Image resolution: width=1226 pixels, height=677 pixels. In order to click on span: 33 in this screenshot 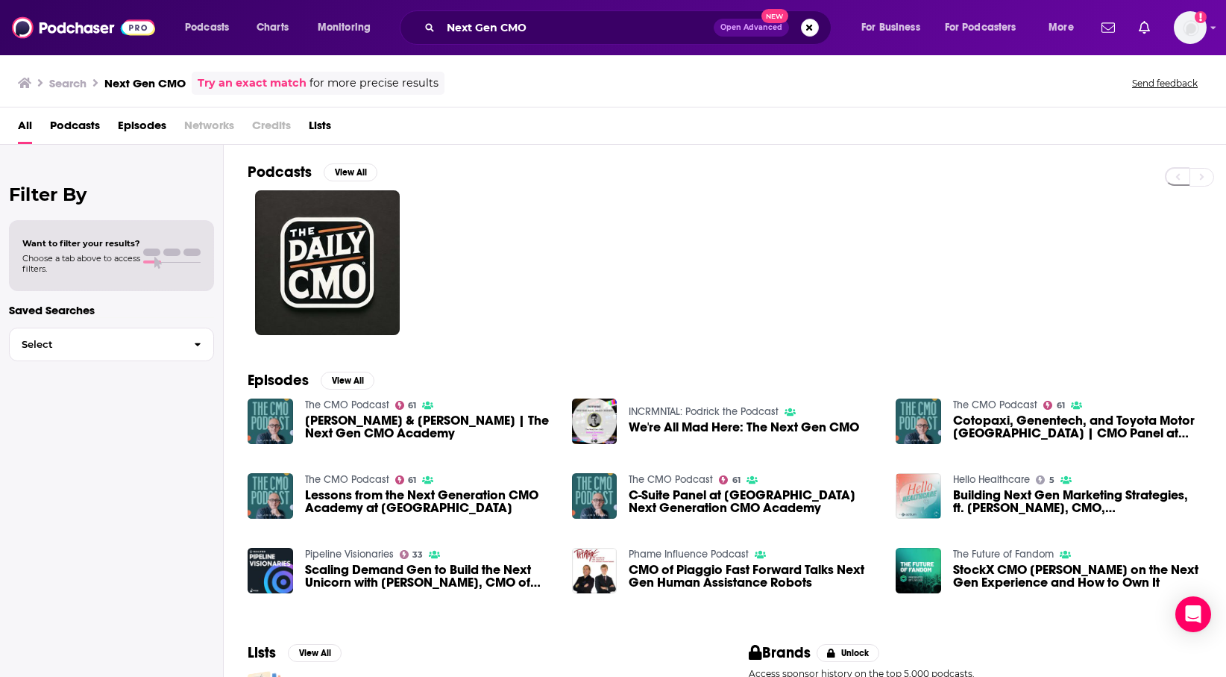, I will do `click(418, 554)`.